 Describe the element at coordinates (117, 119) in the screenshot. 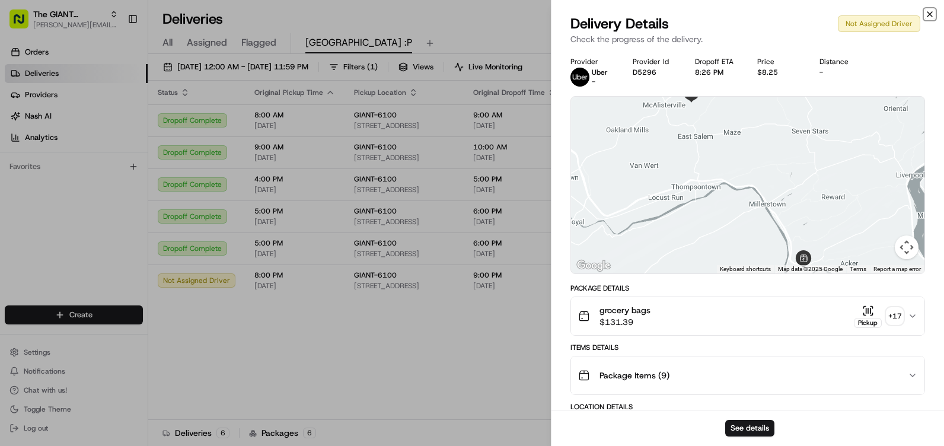

I see `div: Start new chat` at that location.